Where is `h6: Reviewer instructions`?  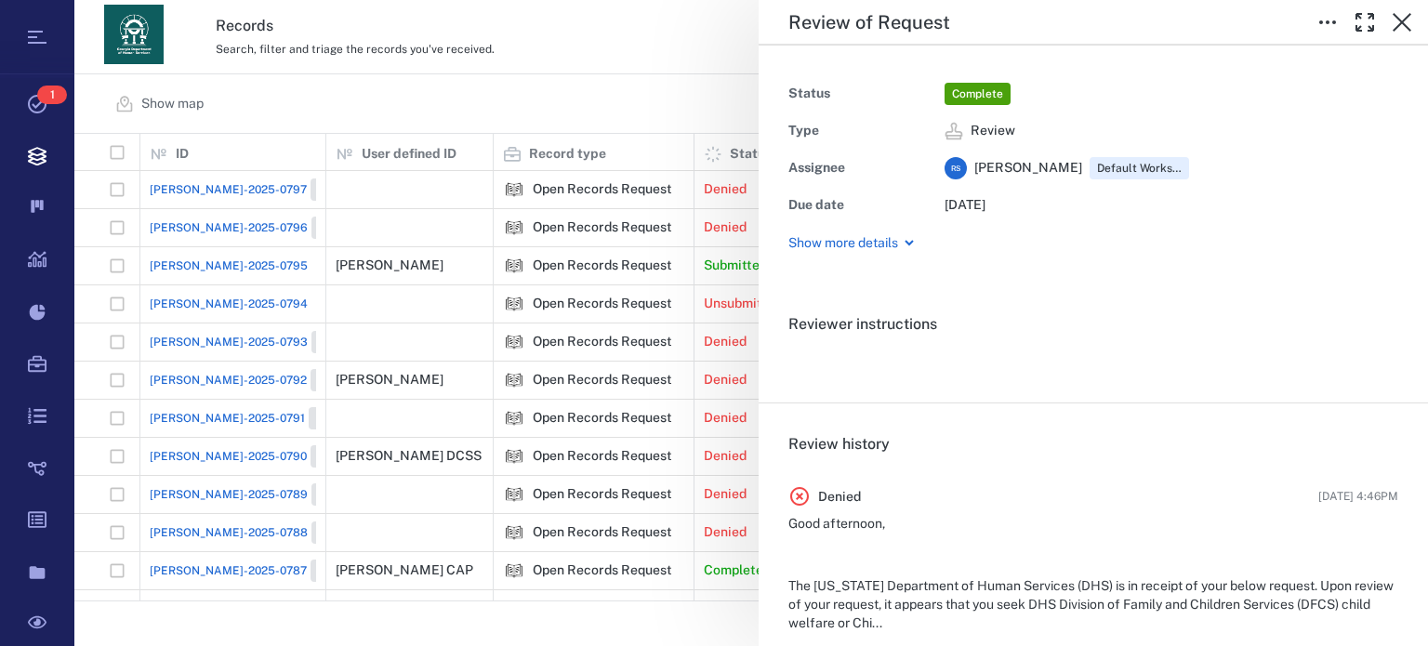
h6: Reviewer instructions is located at coordinates (1094, 325).